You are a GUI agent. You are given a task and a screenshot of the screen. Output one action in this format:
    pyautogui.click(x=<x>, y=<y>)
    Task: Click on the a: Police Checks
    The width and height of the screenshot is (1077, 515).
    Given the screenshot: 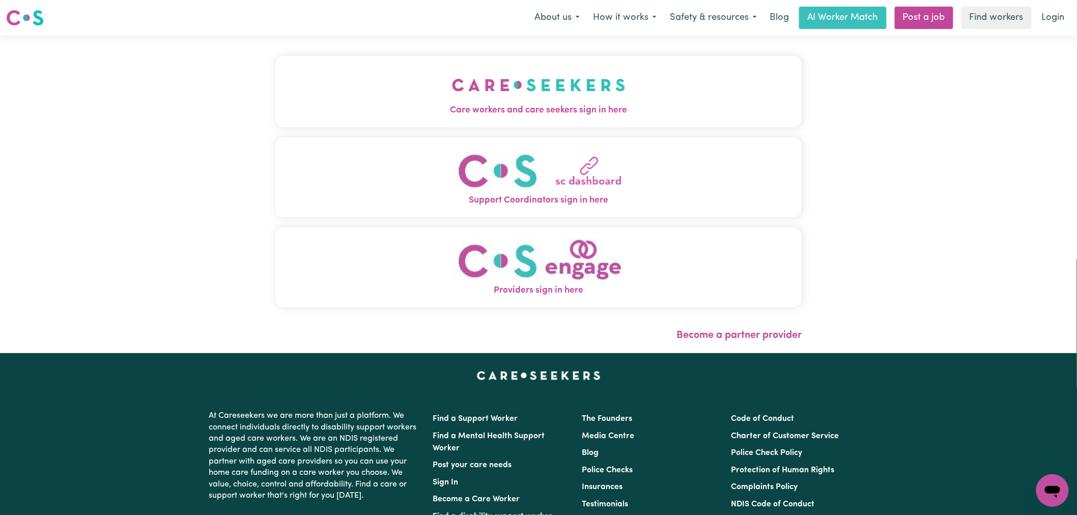 What is the action you would take?
    pyautogui.click(x=607, y=470)
    